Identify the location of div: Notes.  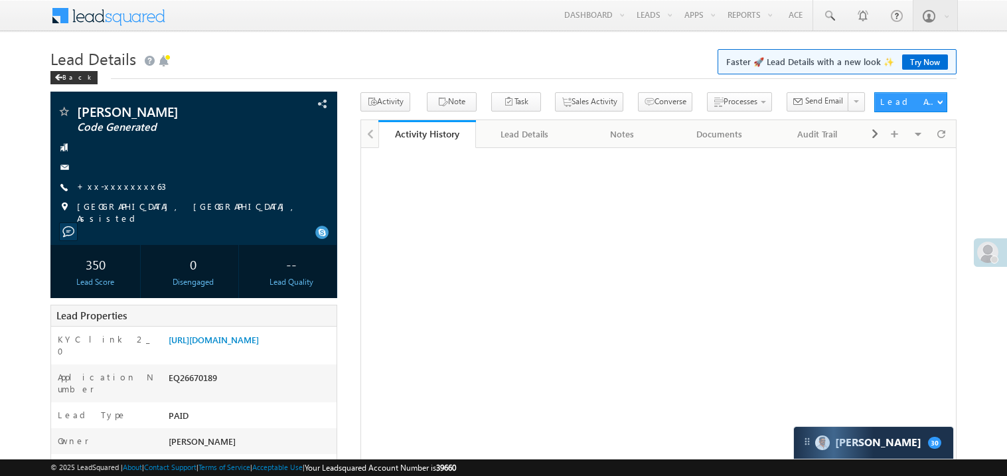
(622, 134).